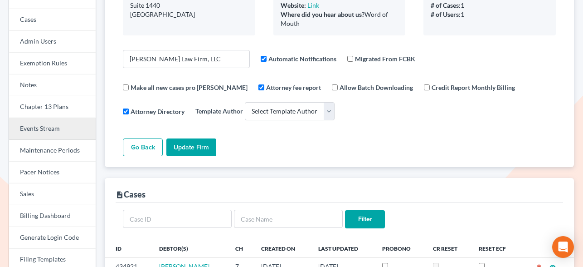  I want to click on a: Chapter 13 Plans, so click(52, 107).